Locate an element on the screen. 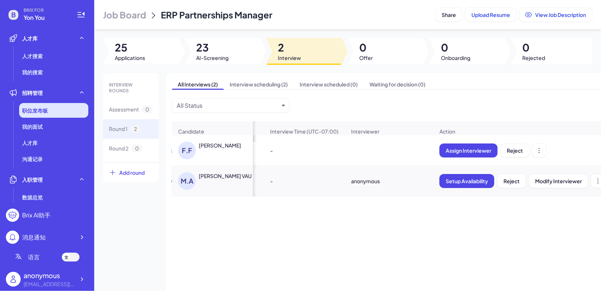 The width and height of the screenshot is (601, 291). img: user_logo.png is located at coordinates (13, 279).